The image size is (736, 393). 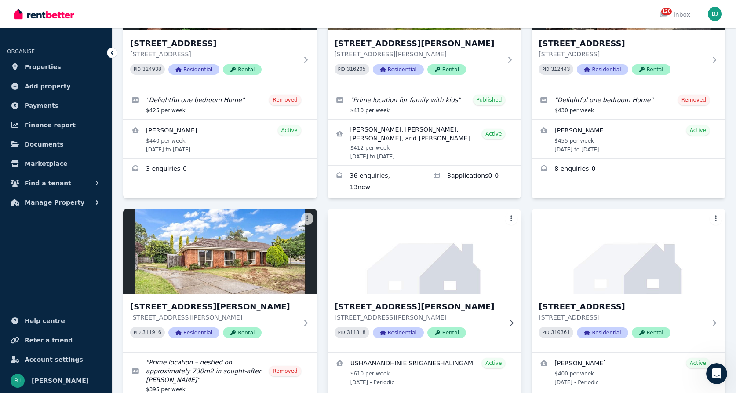 I want to click on button: Gif picker, so click(x=31, y=291).